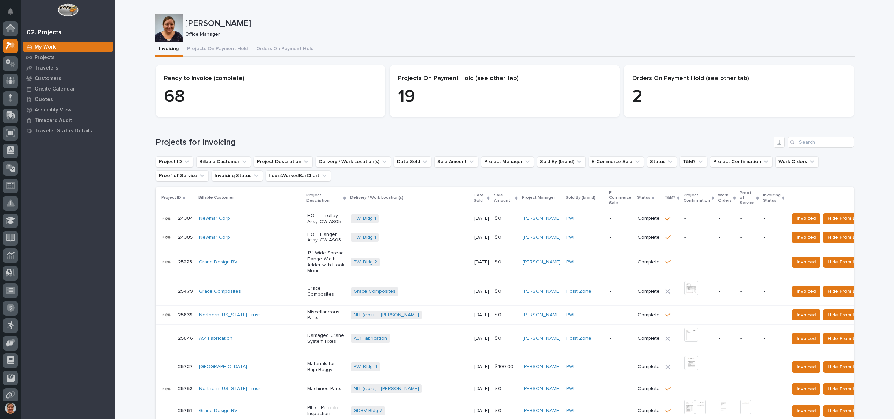 The width and height of the screenshot is (894, 419). I want to click on a: A51 Fabrication, so click(371, 338).